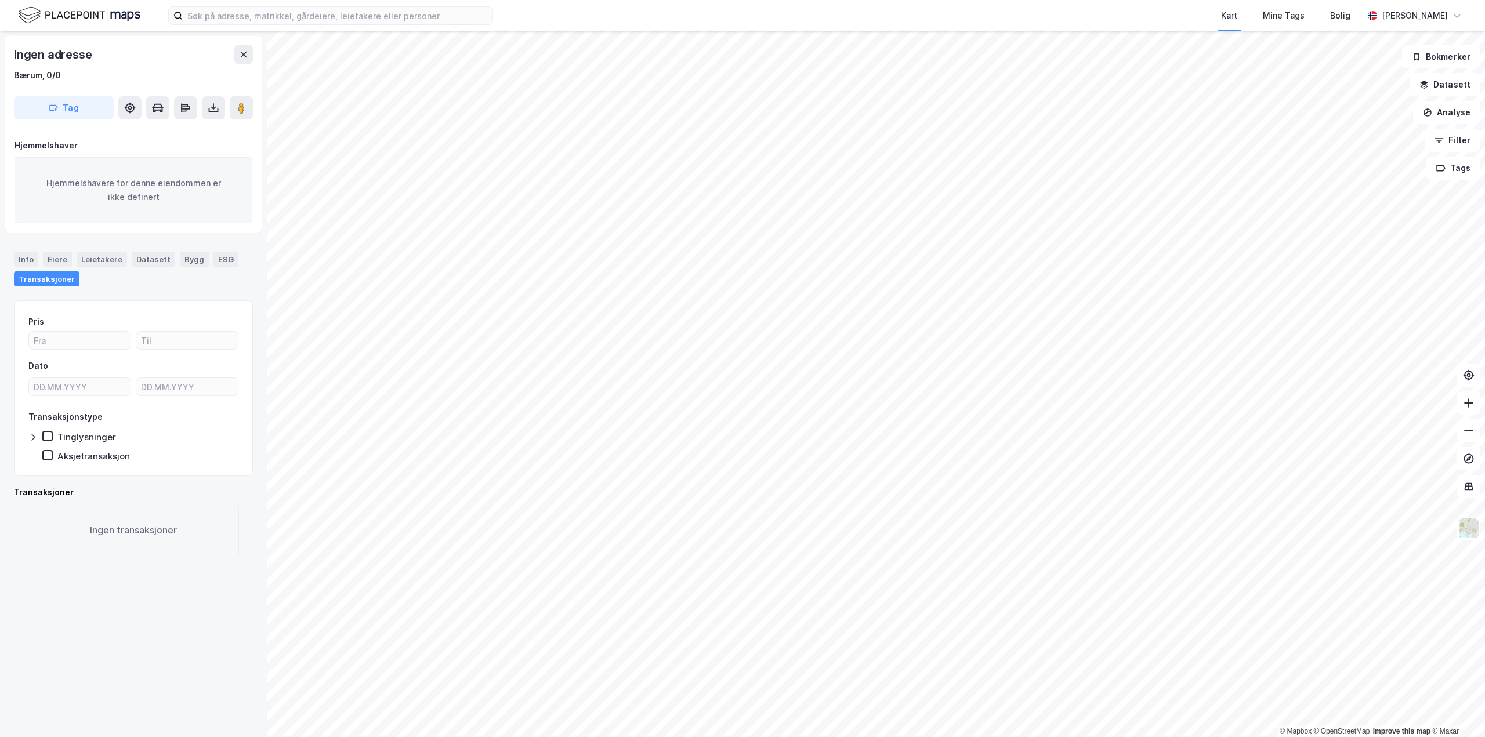  What do you see at coordinates (338, 16) in the screenshot?
I see `input: Søk på adresse, matrikkel, gårdeiere, leietakere eller personer` at bounding box center [338, 16].